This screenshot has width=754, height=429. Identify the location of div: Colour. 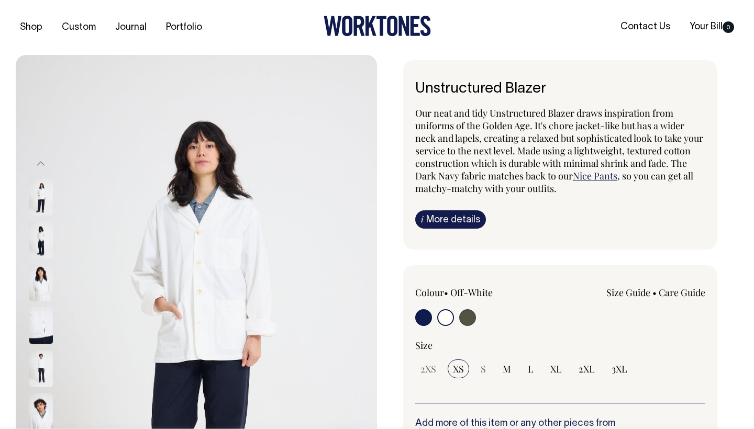
(473, 293).